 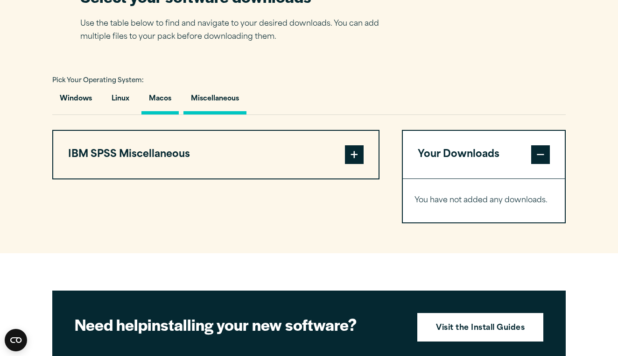 What do you see at coordinates (111, 324) in the screenshot?
I see `strong: Need help` at bounding box center [111, 324].